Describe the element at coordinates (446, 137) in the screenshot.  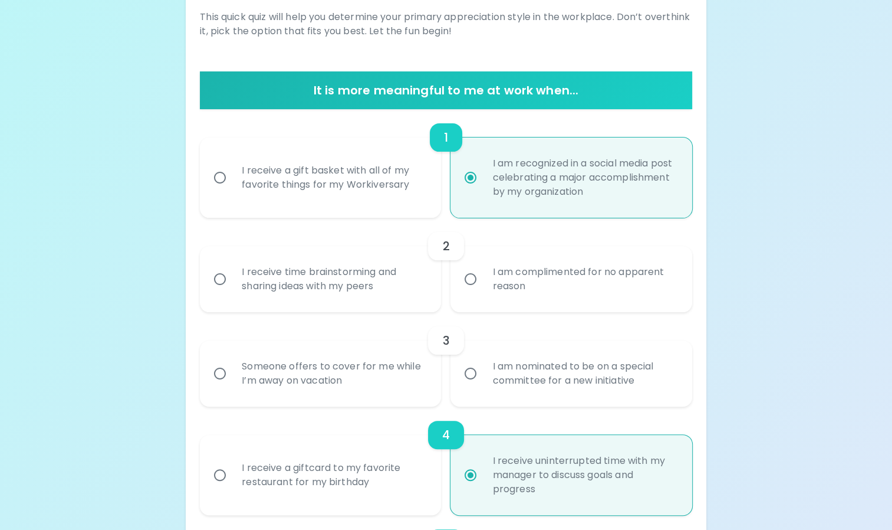
I see `h6: 1` at that location.